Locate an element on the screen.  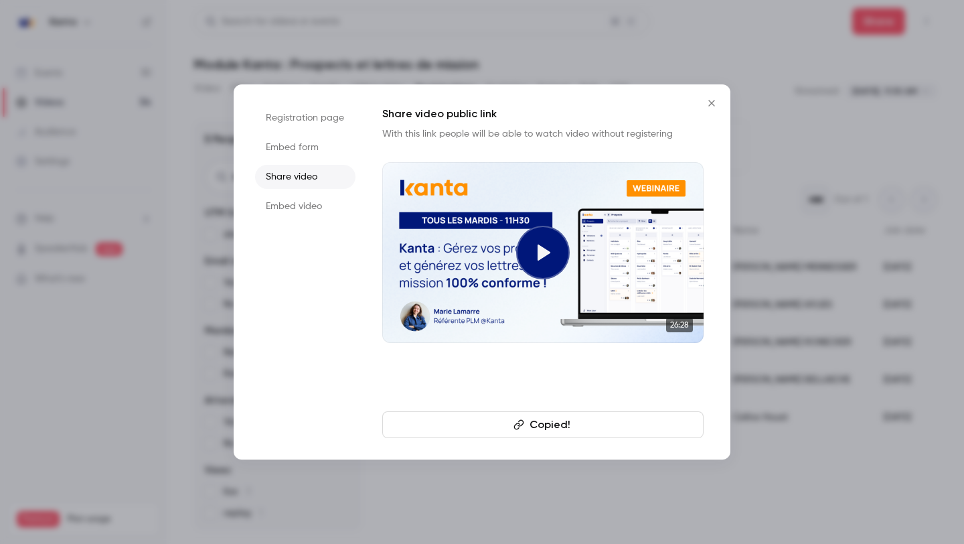
span: 26:28 is located at coordinates (679, 325).